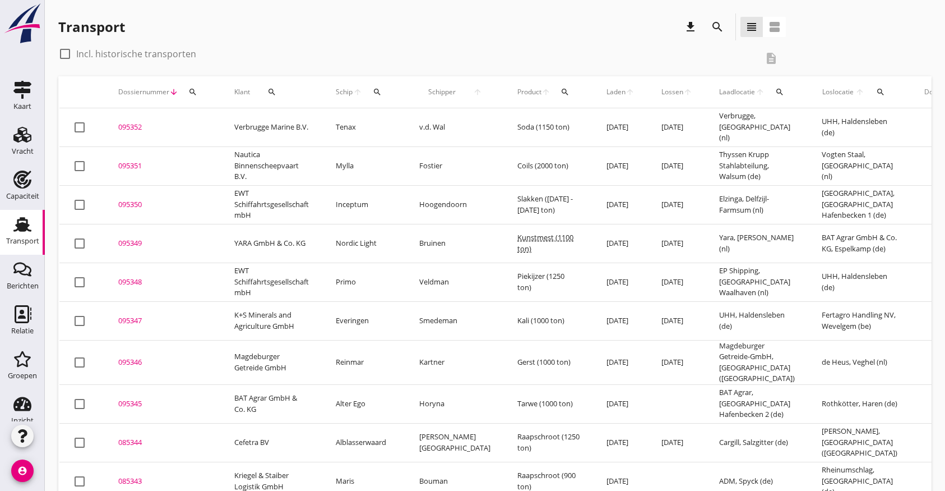  What do you see at coordinates (548, 281) in the screenshot?
I see `td: Piekijzer (1250 ton)` at bounding box center [548, 281].